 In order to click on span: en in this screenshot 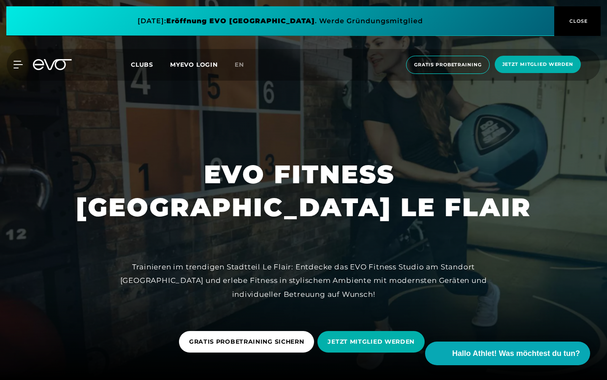, I will do `click(239, 65)`.